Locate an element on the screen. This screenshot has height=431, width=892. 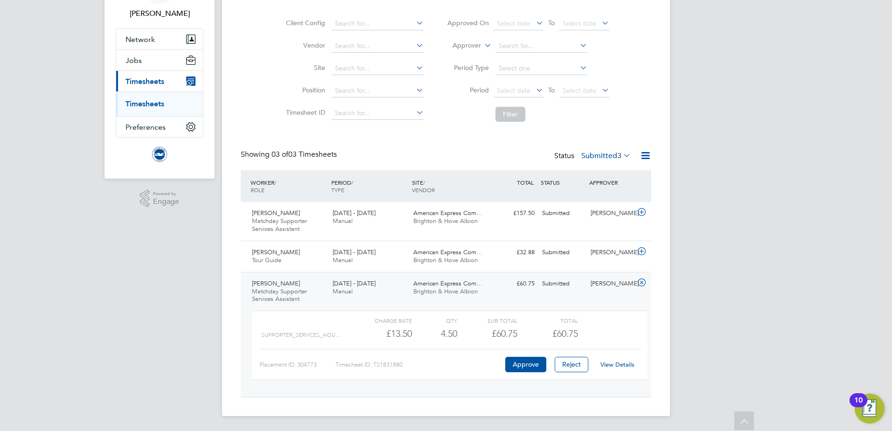
span: Powered by is located at coordinates (166, 194).